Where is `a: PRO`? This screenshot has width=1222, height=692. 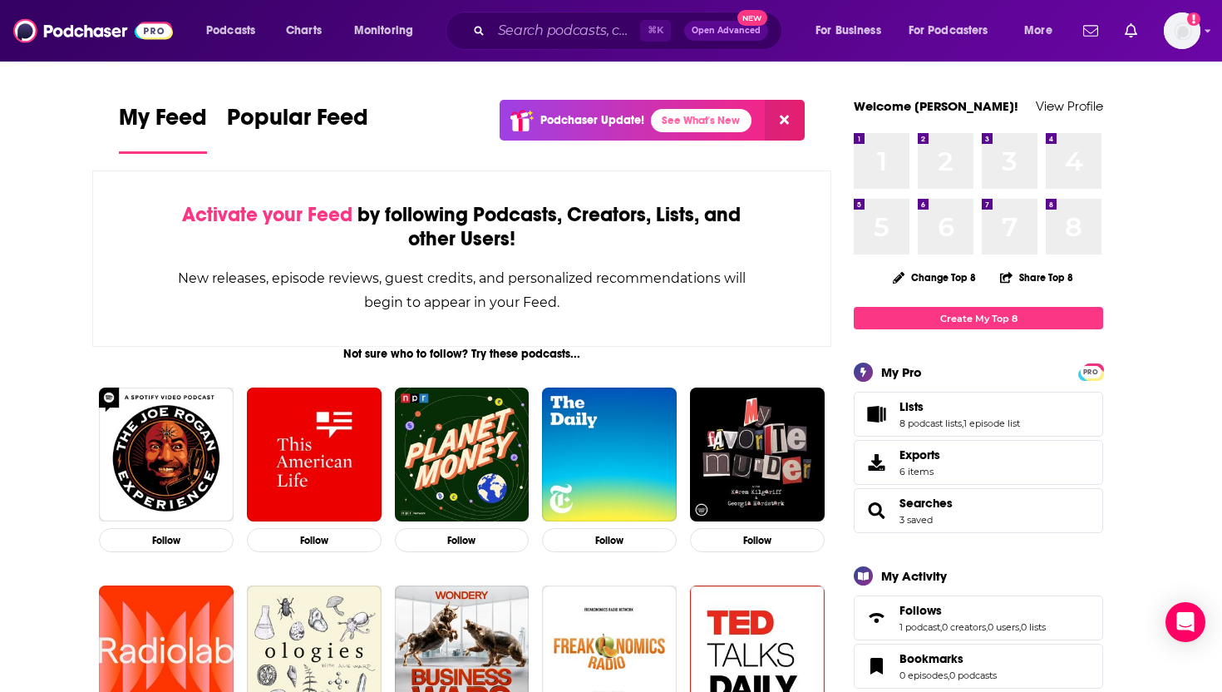 a: PRO is located at coordinates (1090, 371).